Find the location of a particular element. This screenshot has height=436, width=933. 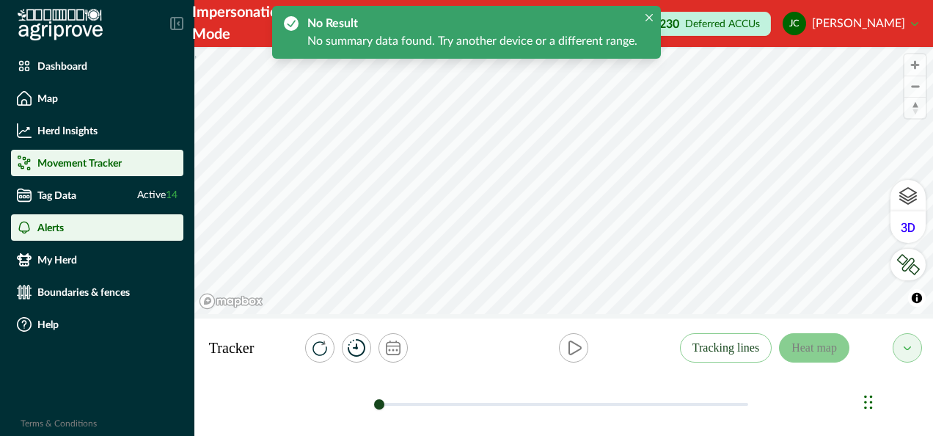

div: Impersonation Mode is located at coordinates (239, 23).